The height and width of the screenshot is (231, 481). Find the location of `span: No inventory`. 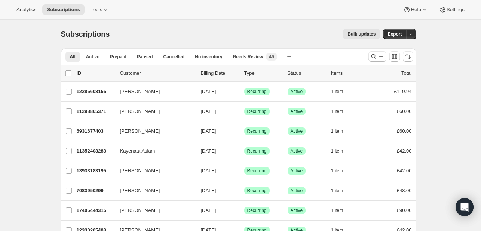

span: No inventory is located at coordinates (208, 57).